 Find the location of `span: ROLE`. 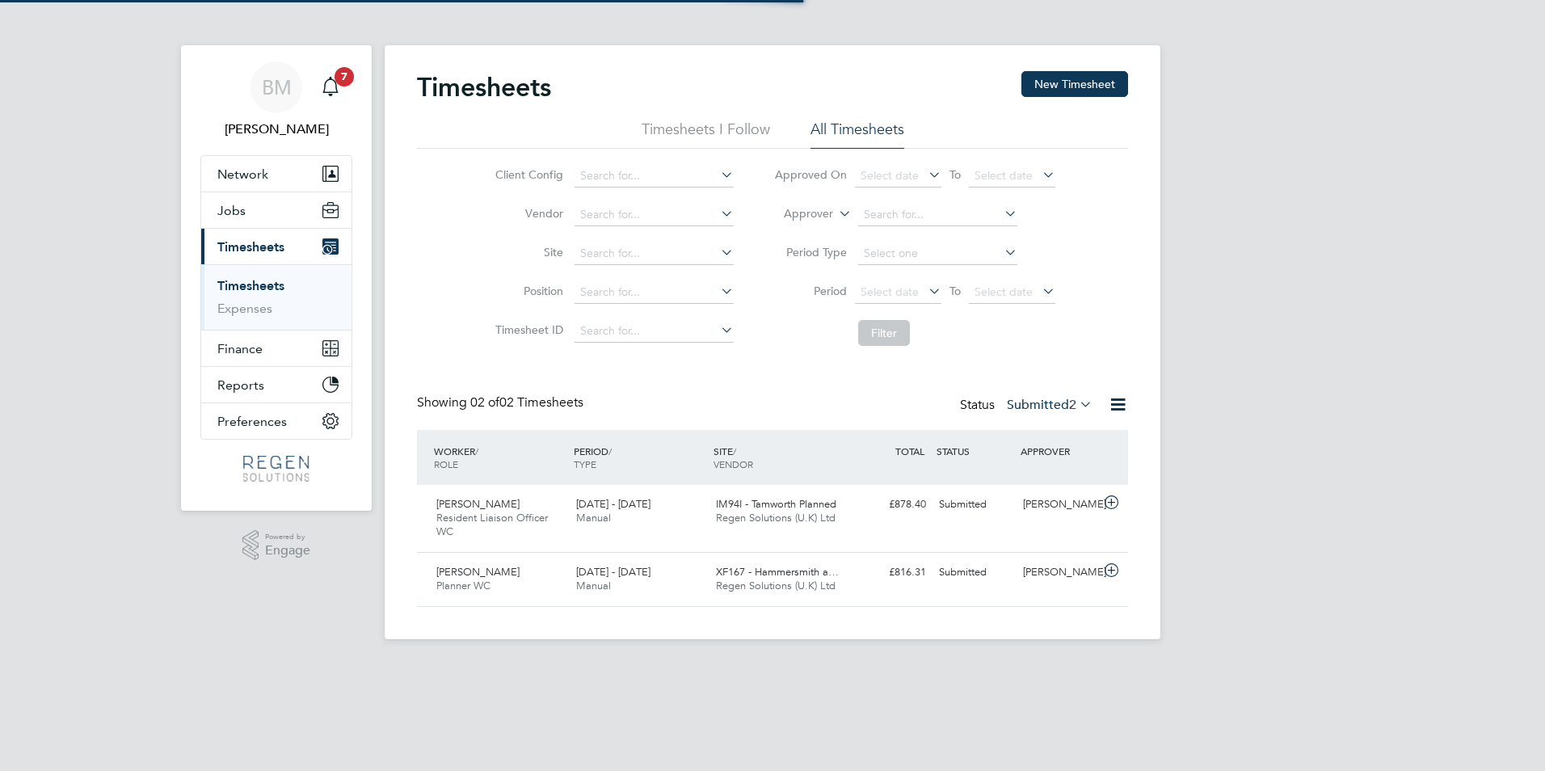

span: ROLE is located at coordinates (446, 464).